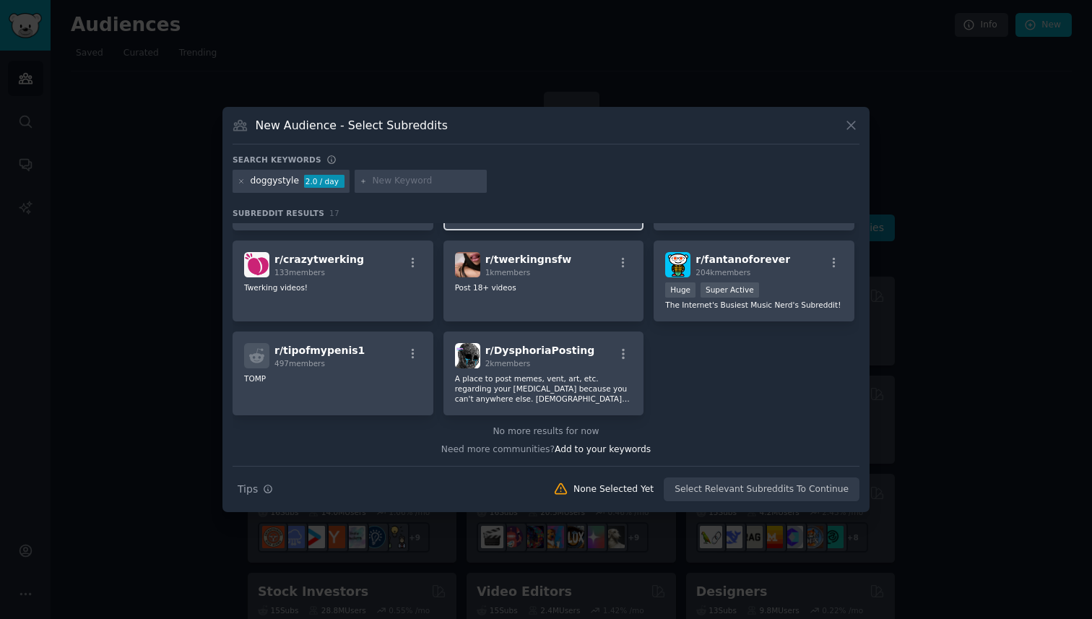 Image resolution: width=1092 pixels, height=619 pixels. What do you see at coordinates (508, 363) in the screenshot?
I see `span: 2k members` at bounding box center [508, 363].